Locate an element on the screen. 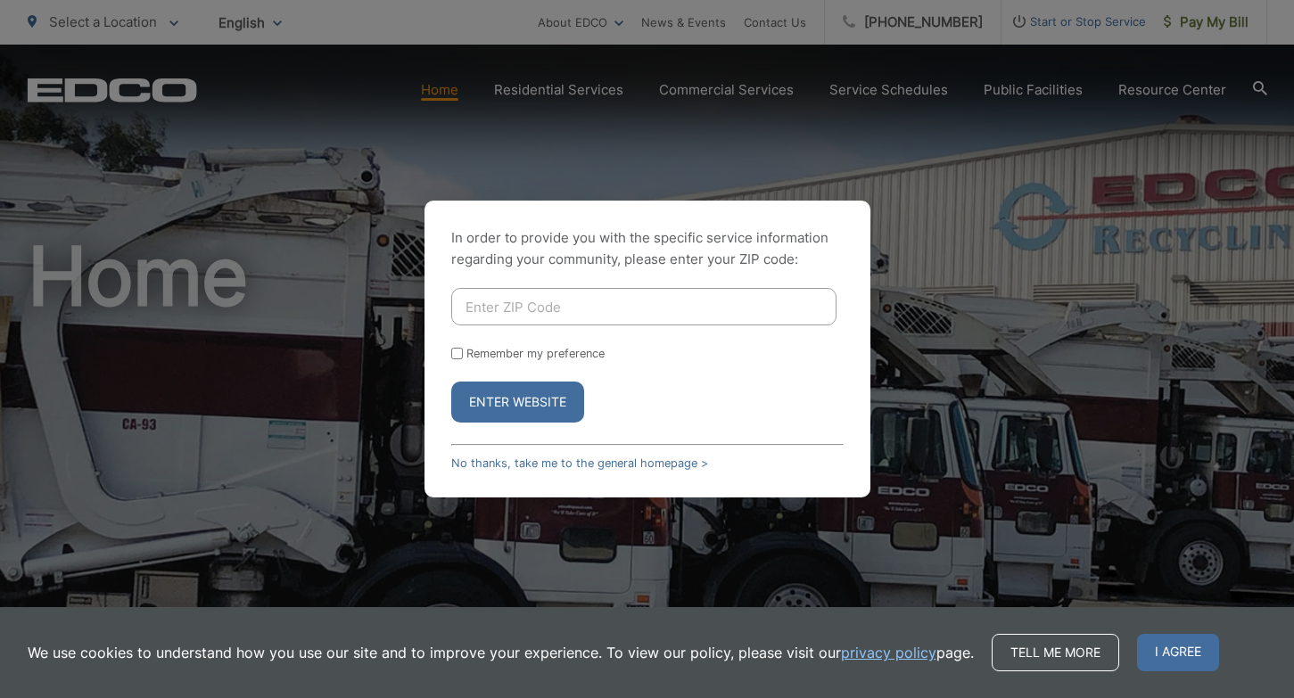 This screenshot has width=1294, height=698. a: No thanks, take me to the general homepage > is located at coordinates (580, 463).